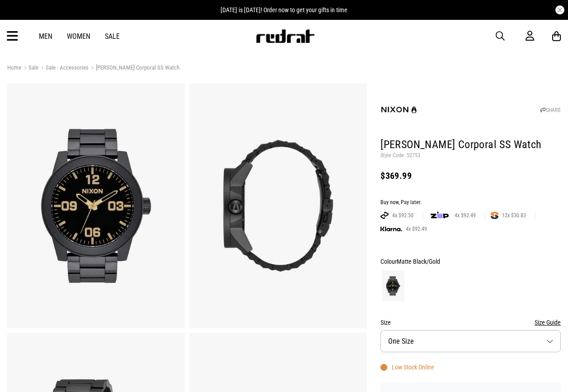  What do you see at coordinates (391, 229) in the screenshot?
I see `img: KLARNA` at bounding box center [391, 229].